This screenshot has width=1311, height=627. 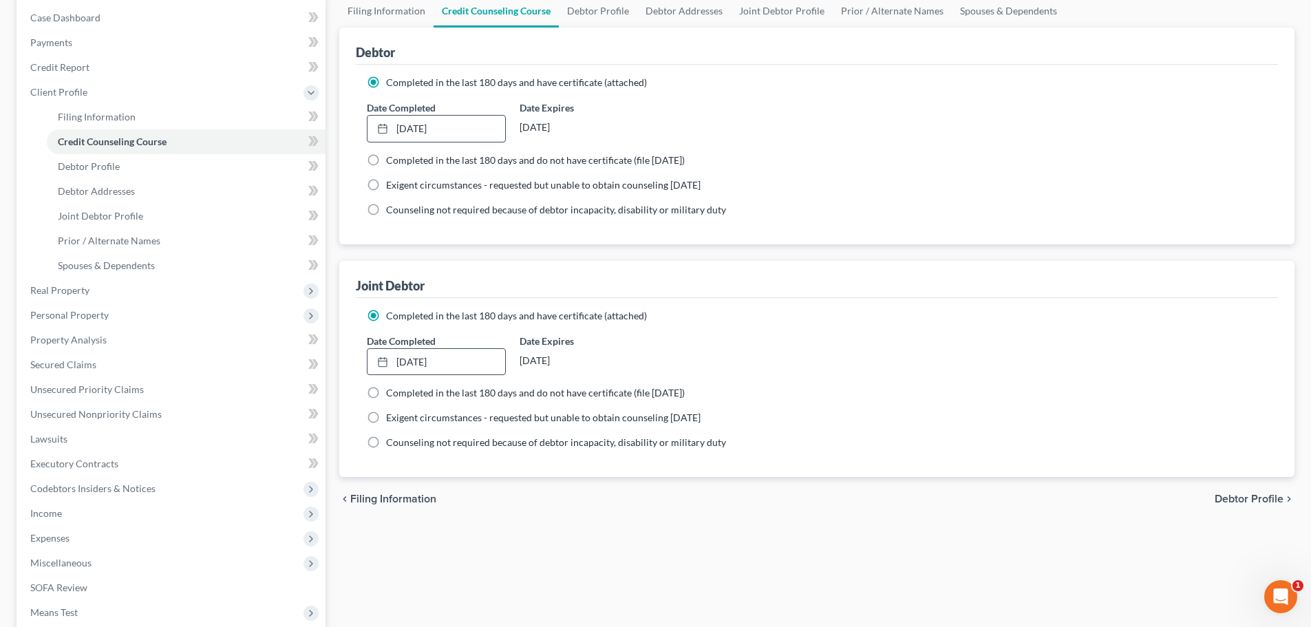 I want to click on span: Case Dashboard, so click(x=65, y=17).